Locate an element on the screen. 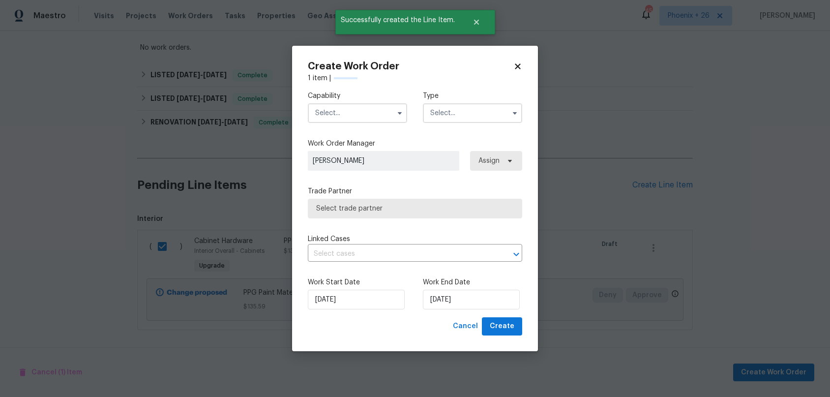 This screenshot has height=397, width=830. label: Work Order Manager is located at coordinates (415, 144).